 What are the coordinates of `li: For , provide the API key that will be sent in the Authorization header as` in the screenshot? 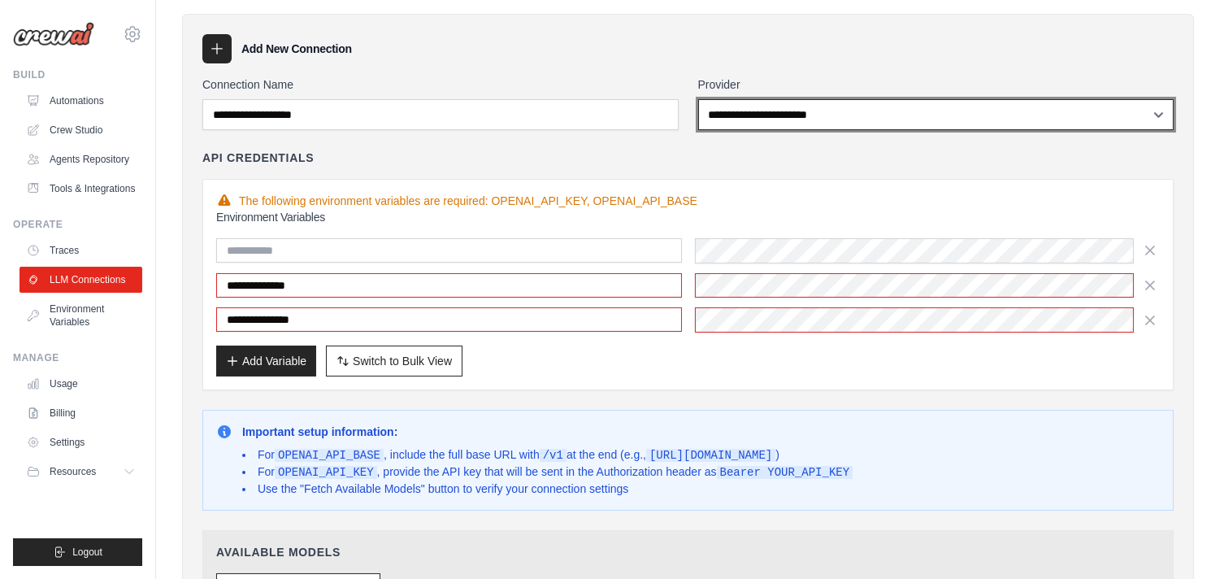 It's located at (547, 472).